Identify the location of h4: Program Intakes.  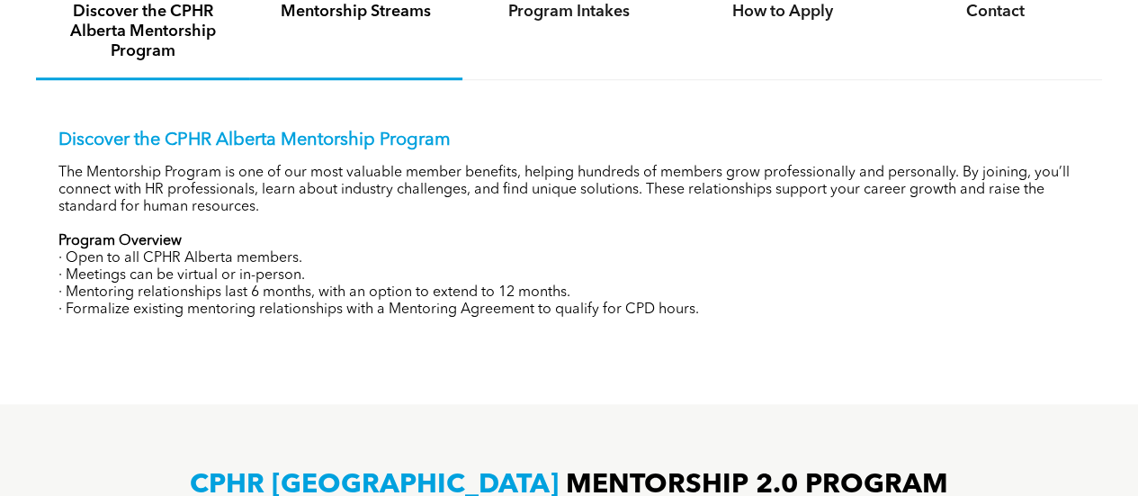
(568, 12).